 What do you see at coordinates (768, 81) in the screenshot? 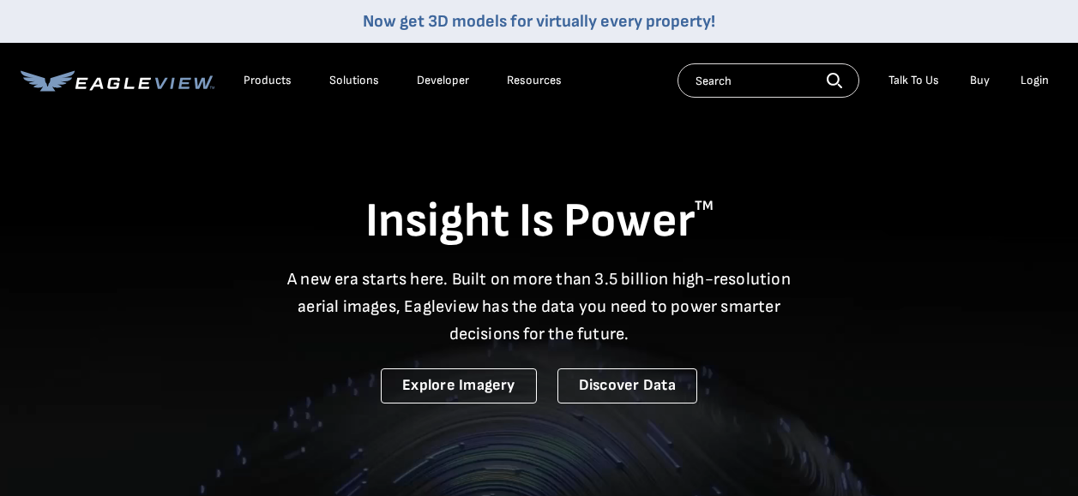
I see `input: Search` at bounding box center [768, 81].